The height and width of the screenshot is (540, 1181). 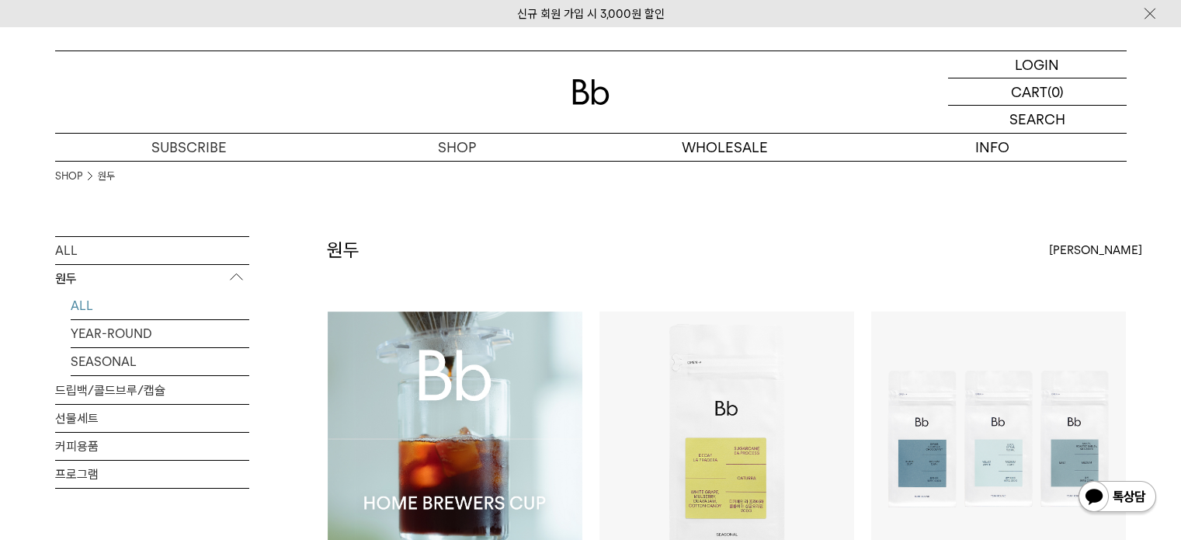 What do you see at coordinates (1036, 64) in the screenshot?
I see `p: LOGIN` at bounding box center [1036, 64].